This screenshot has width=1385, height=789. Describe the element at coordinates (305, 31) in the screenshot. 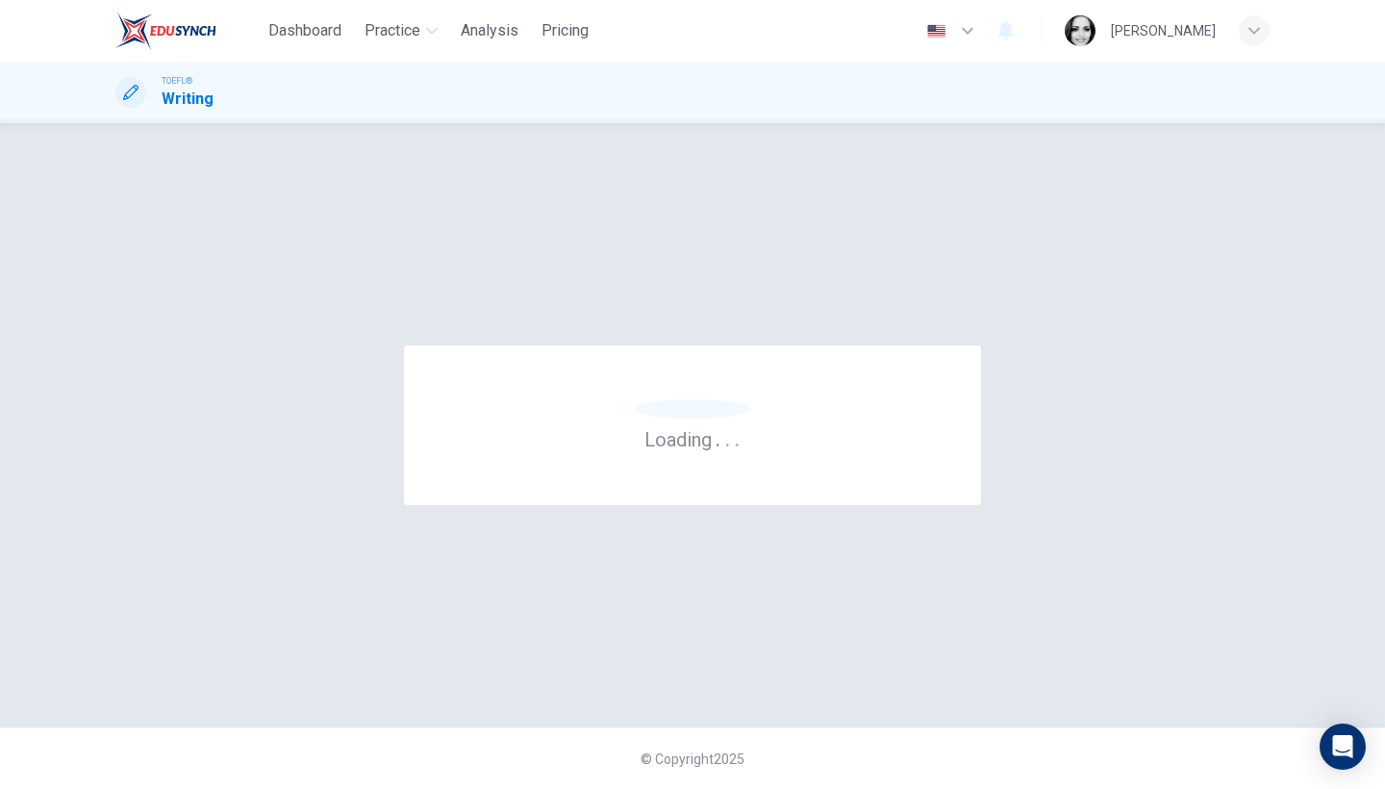

I see `span: Dashboard` at that location.